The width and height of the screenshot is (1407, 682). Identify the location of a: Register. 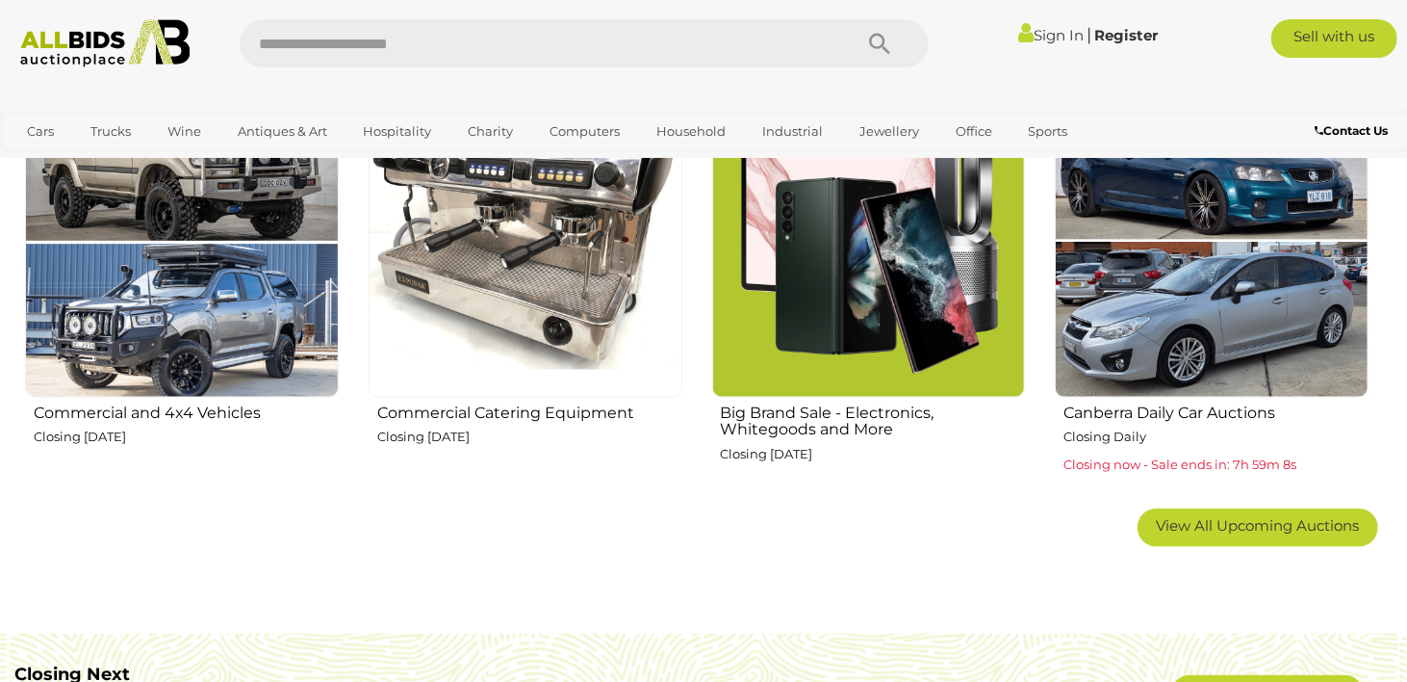
(1126, 35).